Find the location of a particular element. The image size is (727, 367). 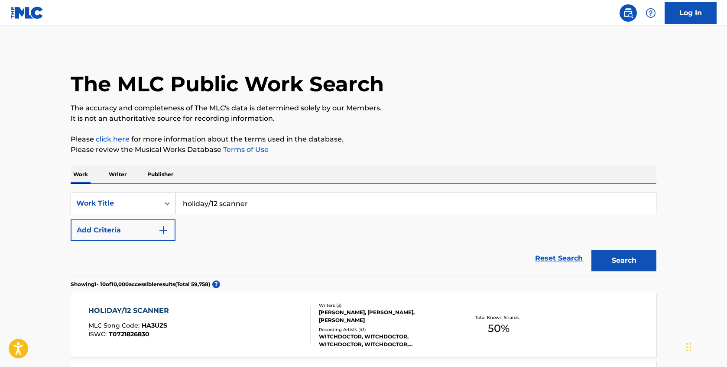

p: It is not an authoritative source for recording information. is located at coordinates (363, 119).